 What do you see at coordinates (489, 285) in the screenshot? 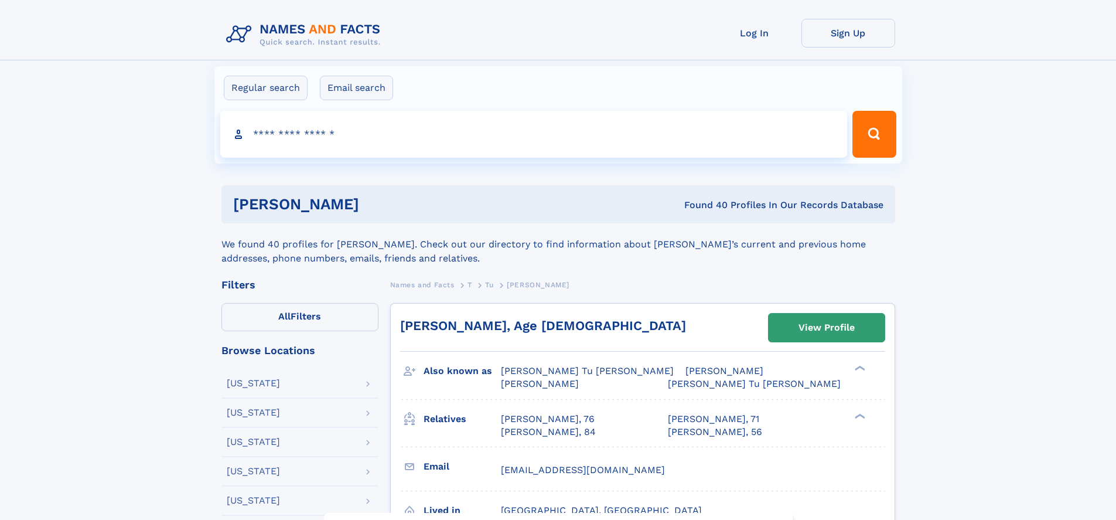
I see `span: Tu` at bounding box center [489, 285].